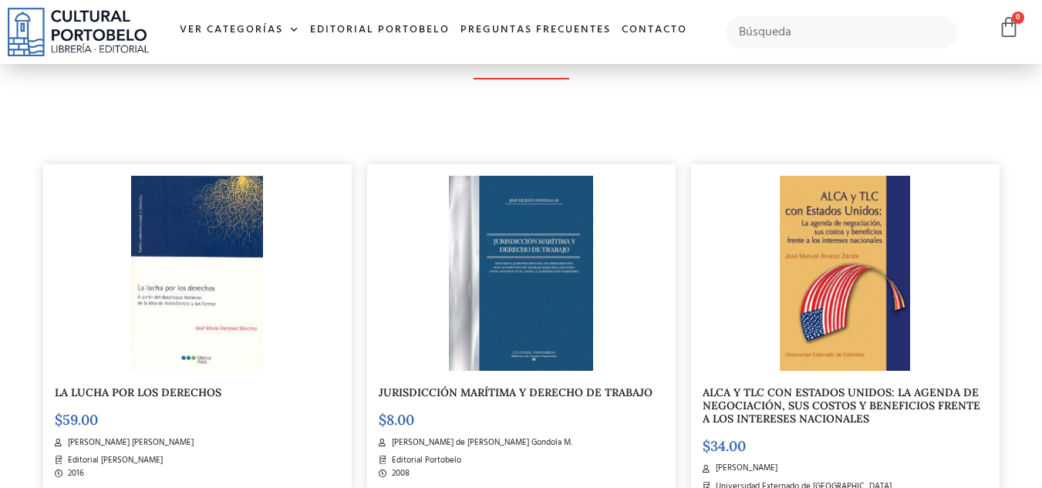 The image size is (1042, 488). Describe the element at coordinates (515, 393) in the screenshot. I see `a: JURISDICCIÓN MARÍTIMA Y DERECHO DE TRABAJO` at that location.